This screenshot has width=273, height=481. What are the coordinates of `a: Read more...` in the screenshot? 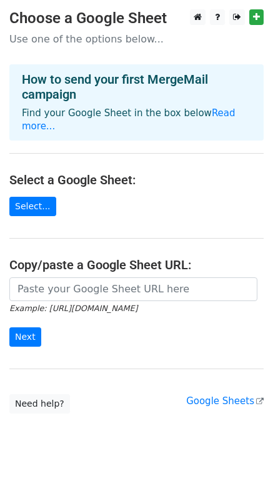 It's located at (129, 119).